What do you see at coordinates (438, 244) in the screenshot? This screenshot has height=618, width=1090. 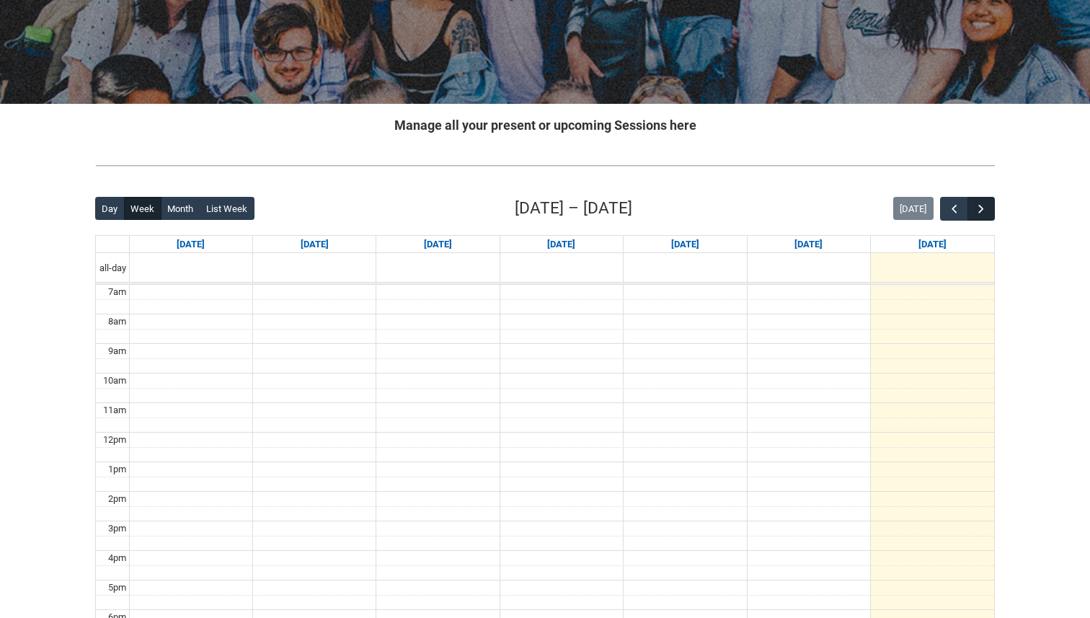 I see `a: Go to September 2, 2025` at bounding box center [438, 244].